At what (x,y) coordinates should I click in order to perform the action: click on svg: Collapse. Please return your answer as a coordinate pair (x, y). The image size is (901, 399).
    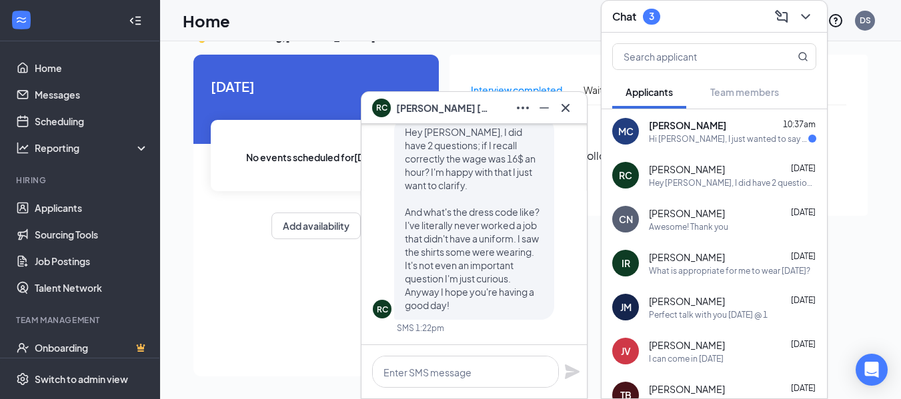
    Looking at the image, I should click on (135, 21).